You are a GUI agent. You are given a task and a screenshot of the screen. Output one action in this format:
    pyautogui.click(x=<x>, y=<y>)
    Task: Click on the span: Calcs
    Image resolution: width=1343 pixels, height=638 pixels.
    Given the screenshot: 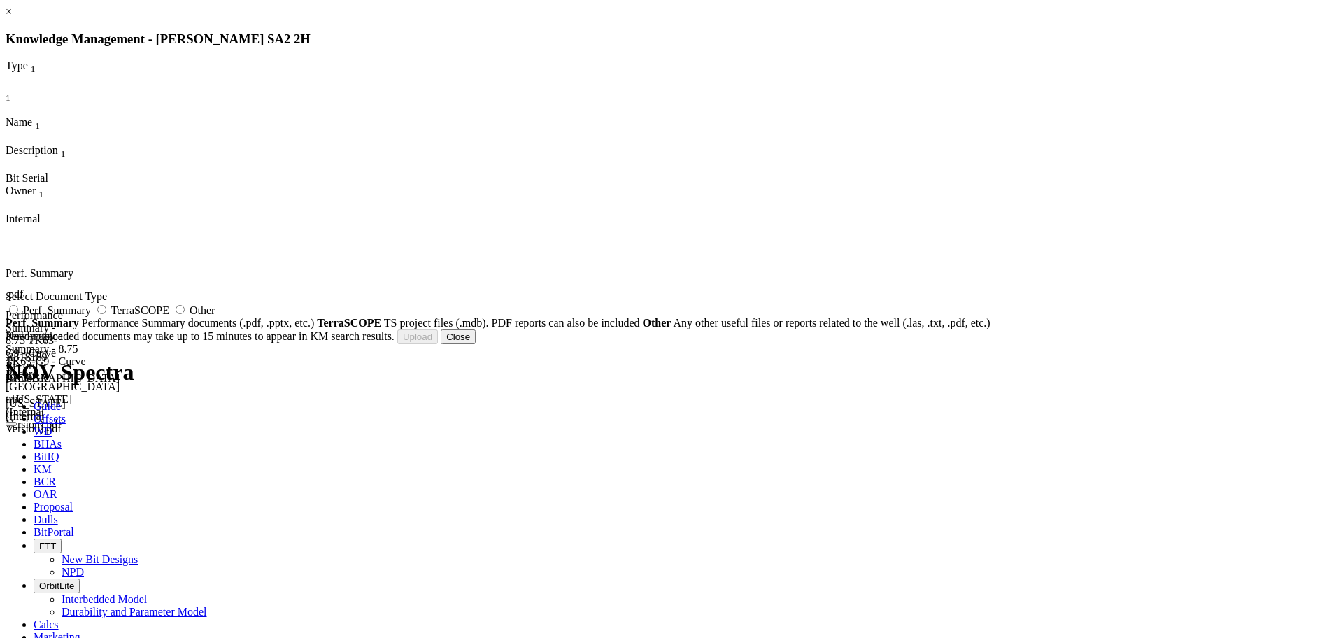 What is the action you would take?
    pyautogui.click(x=46, y=624)
    